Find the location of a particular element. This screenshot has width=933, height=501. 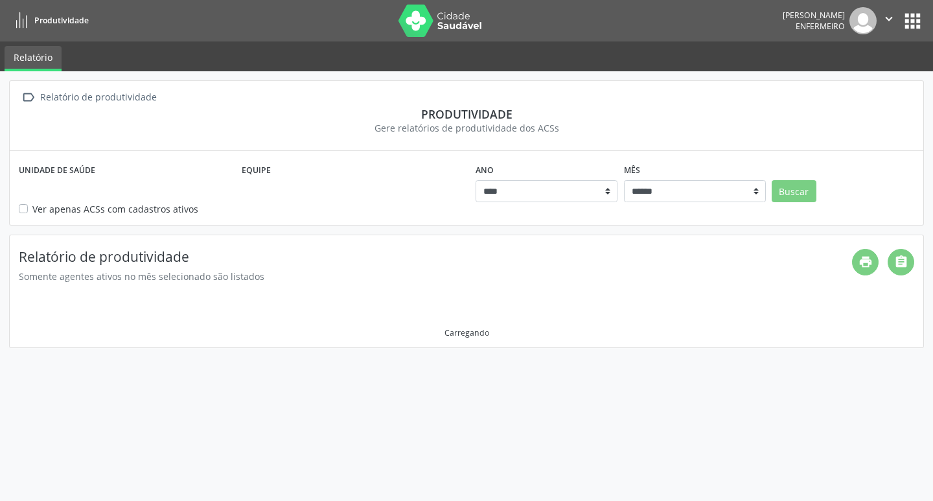

button: apps is located at coordinates (913, 21).